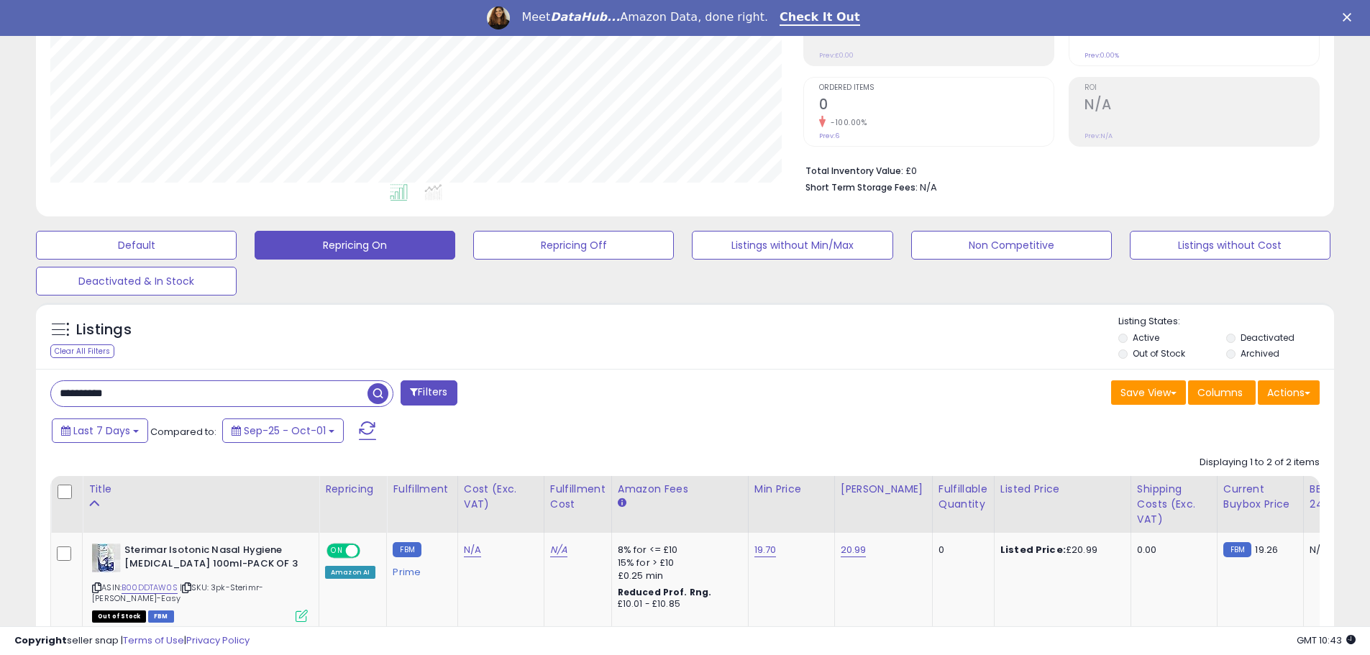  I want to click on label: Archived, so click(1260, 353).